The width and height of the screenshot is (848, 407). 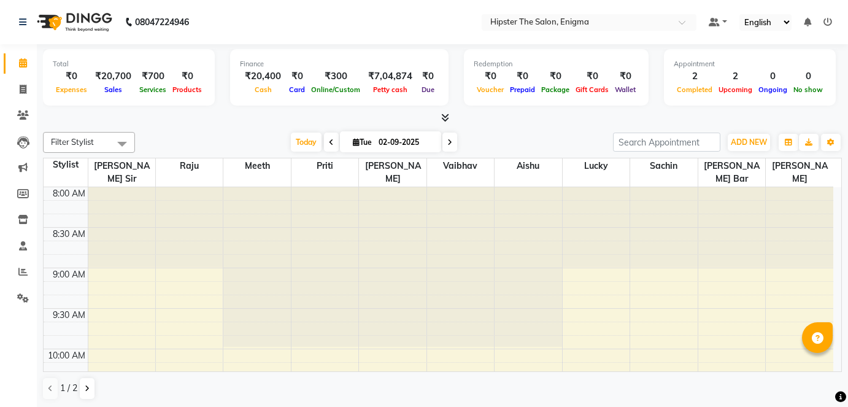 What do you see at coordinates (162, 22) in the screenshot?
I see `b: 08047224946` at bounding box center [162, 22].